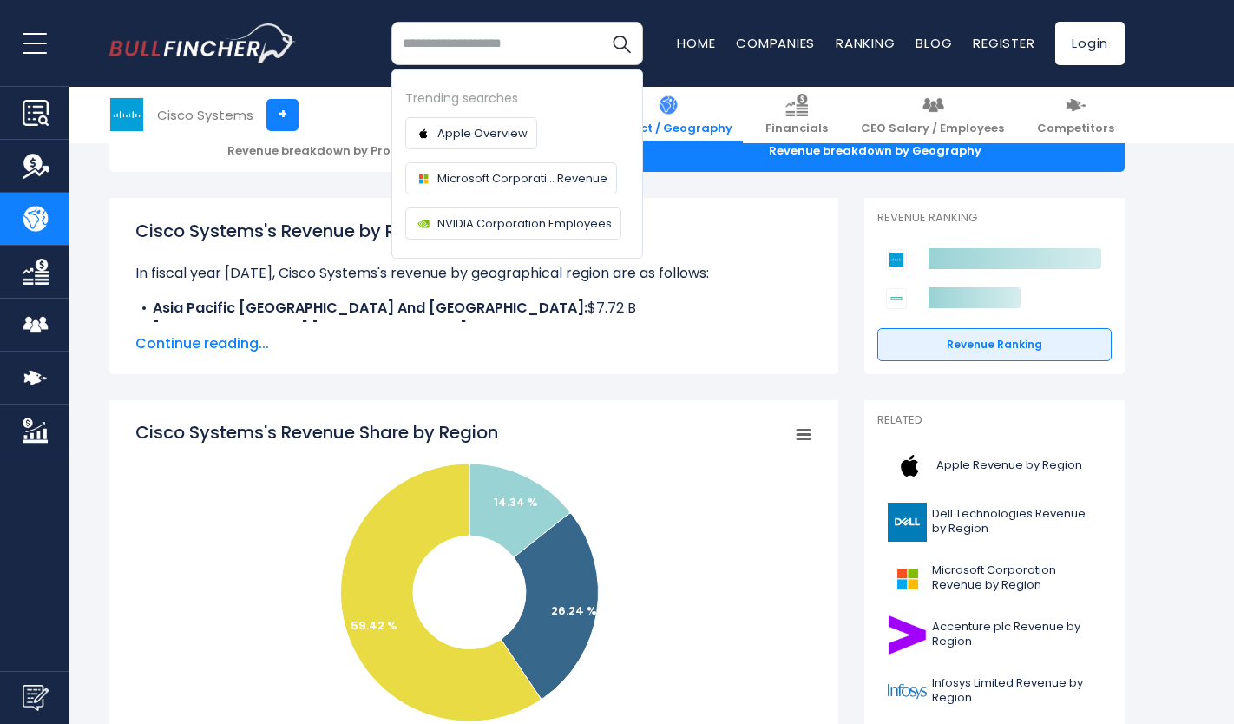 Image resolution: width=1234 pixels, height=724 pixels. What do you see at coordinates (994, 420) in the screenshot?
I see `p: Related` at bounding box center [994, 420].